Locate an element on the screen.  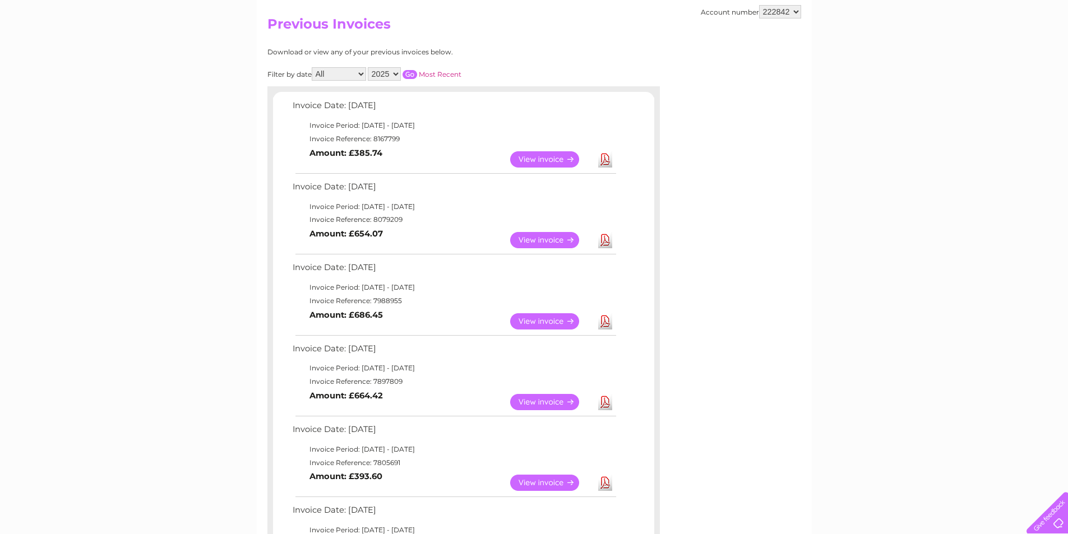
td: Invoice Reference: 7897809 is located at coordinates (453, 382).